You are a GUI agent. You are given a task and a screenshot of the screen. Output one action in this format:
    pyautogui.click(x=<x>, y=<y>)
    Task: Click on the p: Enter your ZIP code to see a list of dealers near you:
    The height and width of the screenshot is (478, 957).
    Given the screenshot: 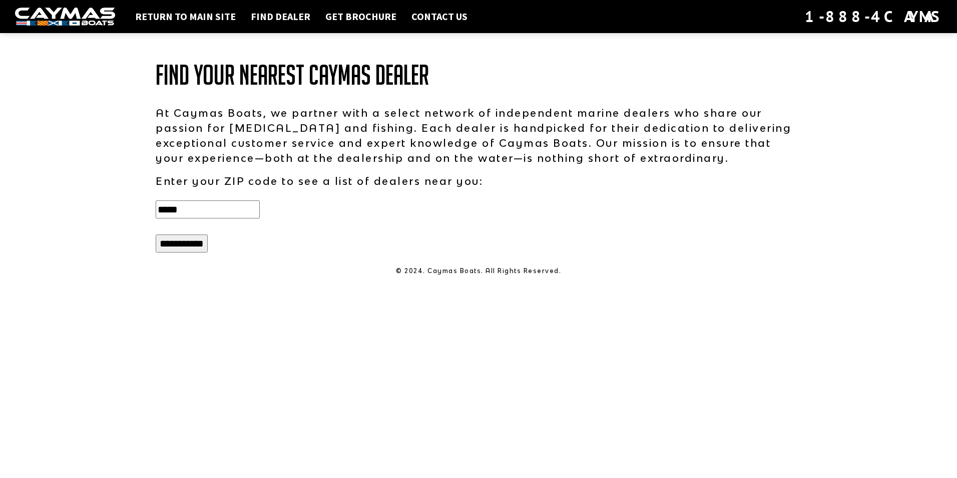 What is the action you would take?
    pyautogui.click(x=479, y=181)
    